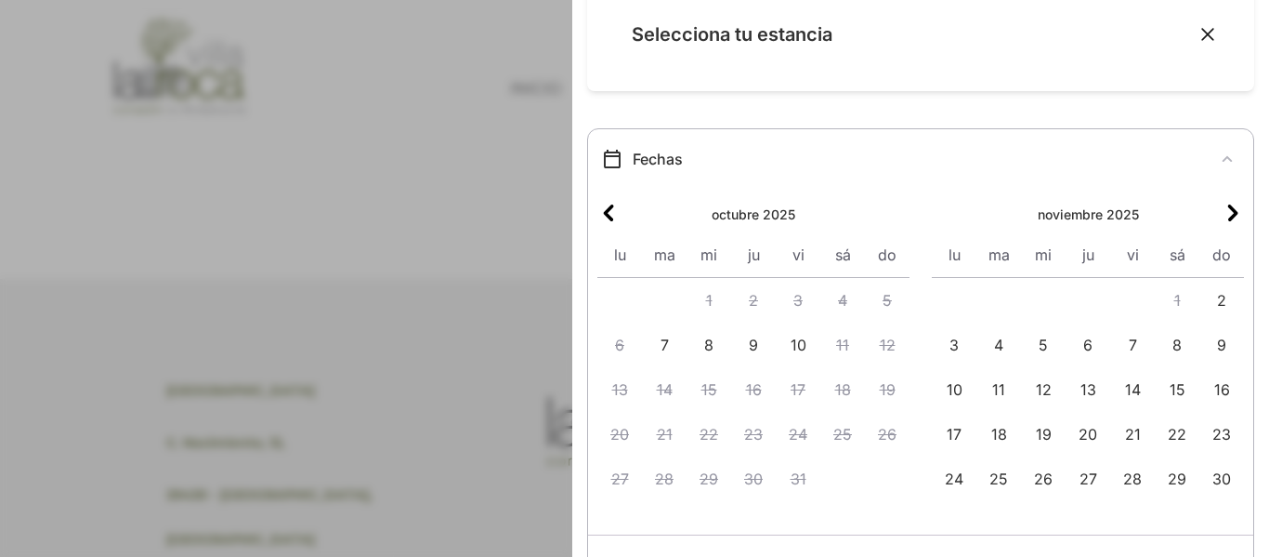 The image size is (1269, 557). Describe the element at coordinates (664, 345) in the screenshot. I see `button: Seleccionar martes, 7 de octubre de 2025, disponible` at that location.